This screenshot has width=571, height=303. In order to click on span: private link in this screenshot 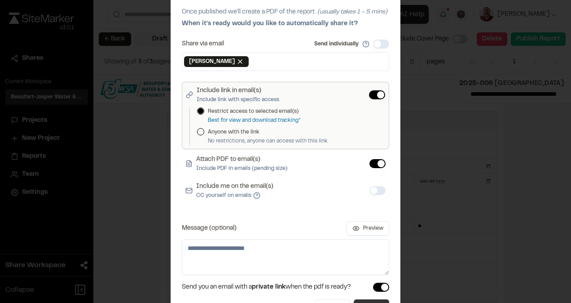, I will do `click(268, 287)`.